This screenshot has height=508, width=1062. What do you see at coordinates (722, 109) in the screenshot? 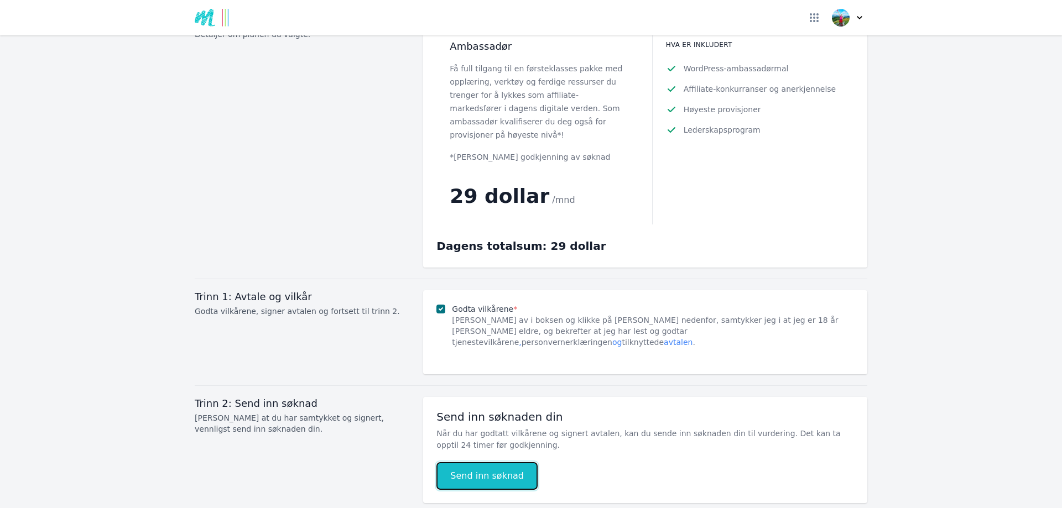
I see `font: Høyeste provisjoner` at bounding box center [722, 109].